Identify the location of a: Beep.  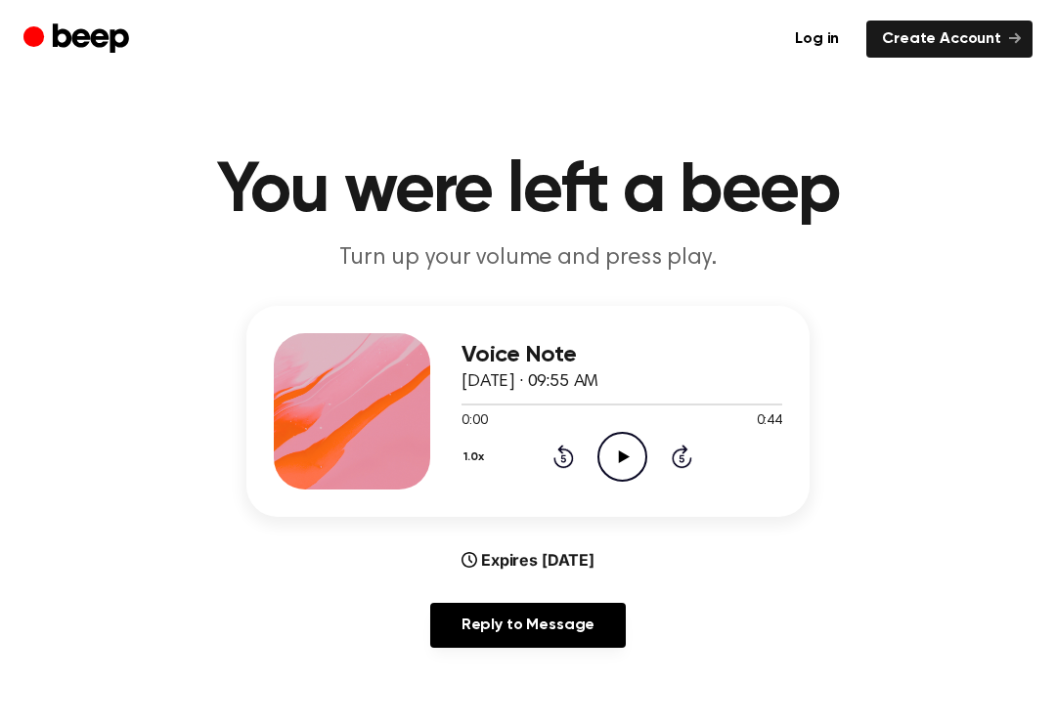
(78, 39).